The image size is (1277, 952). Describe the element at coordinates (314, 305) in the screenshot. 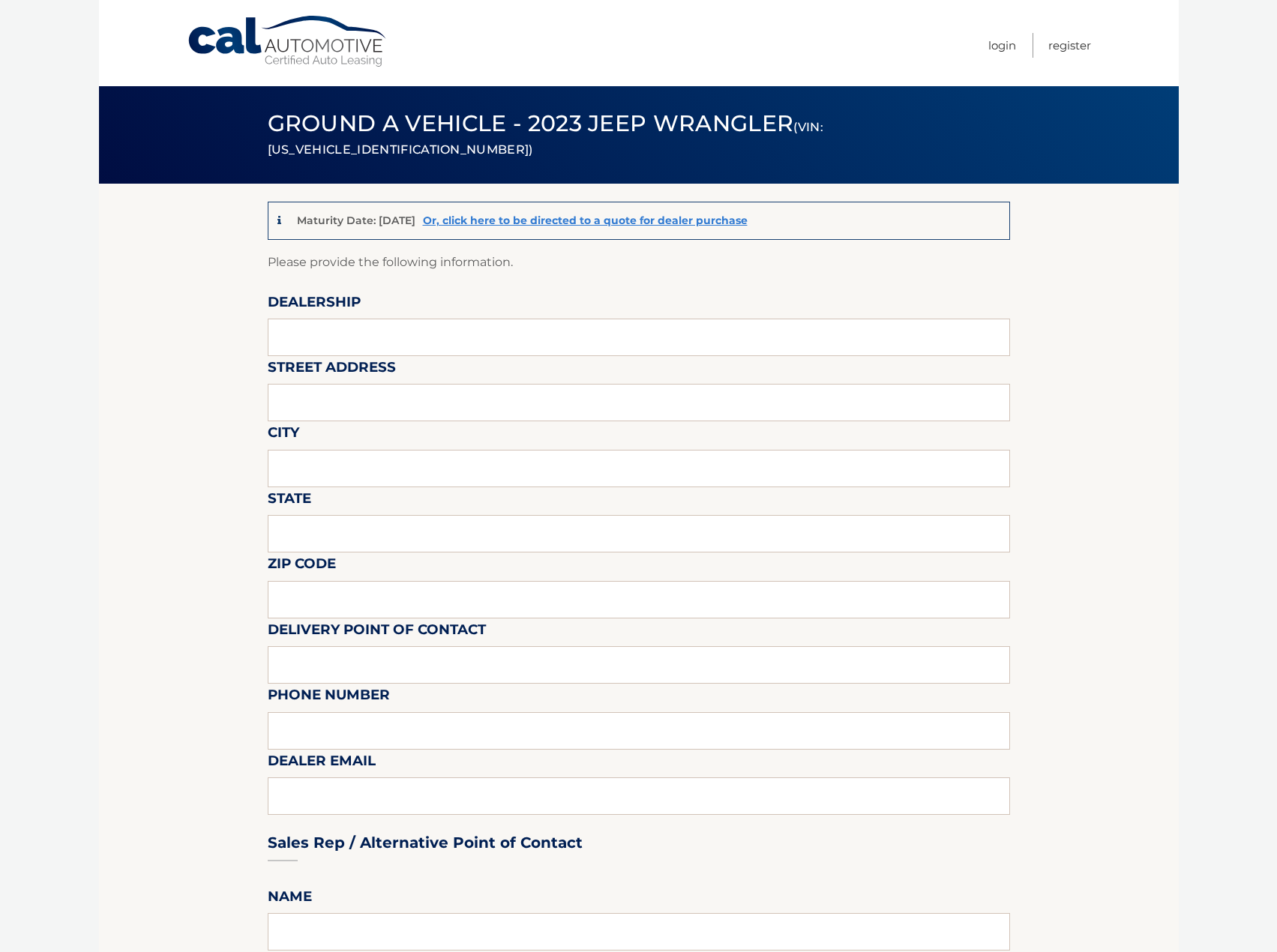

I see `label: Dealership` at that location.